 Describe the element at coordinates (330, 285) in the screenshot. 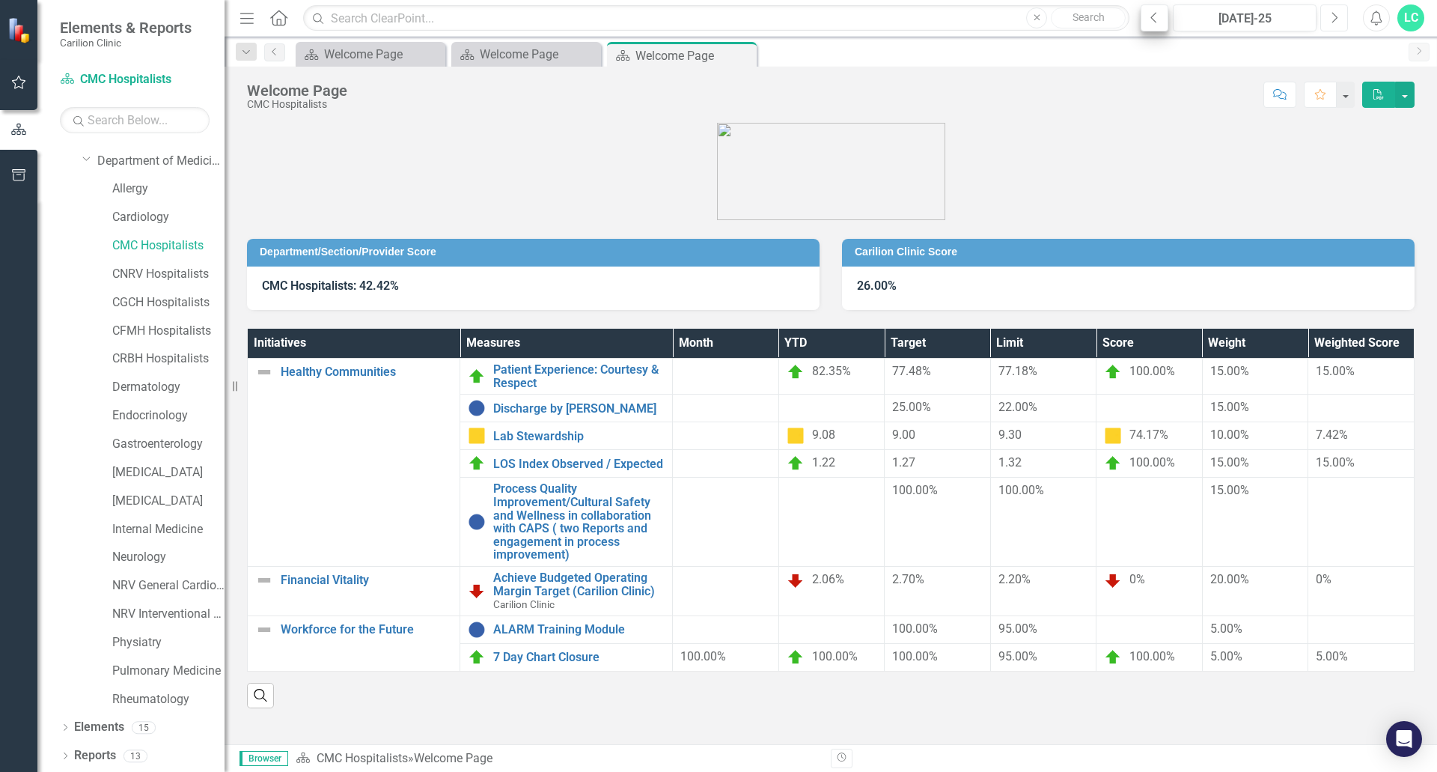

I see `strong: CMC Hospitalists: 42.42%` at that location.